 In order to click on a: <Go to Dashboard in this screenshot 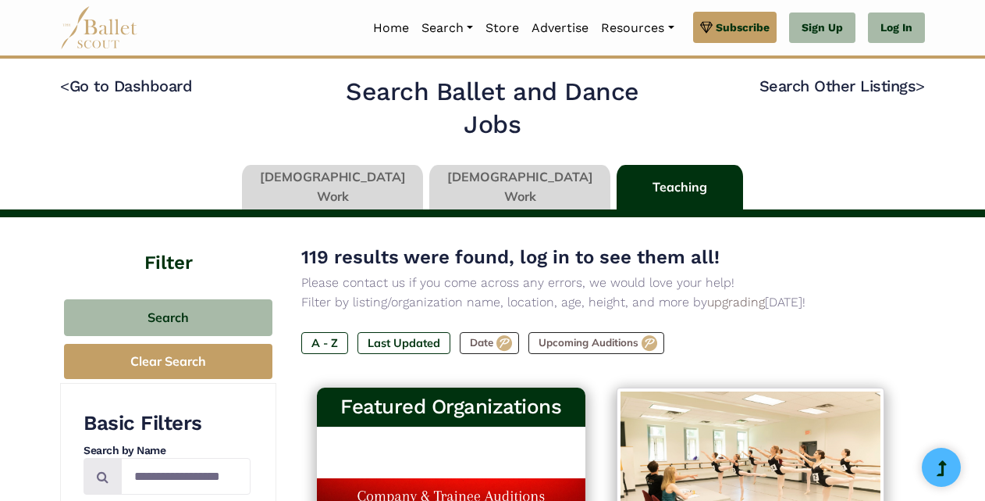, I will do `click(126, 86)`.